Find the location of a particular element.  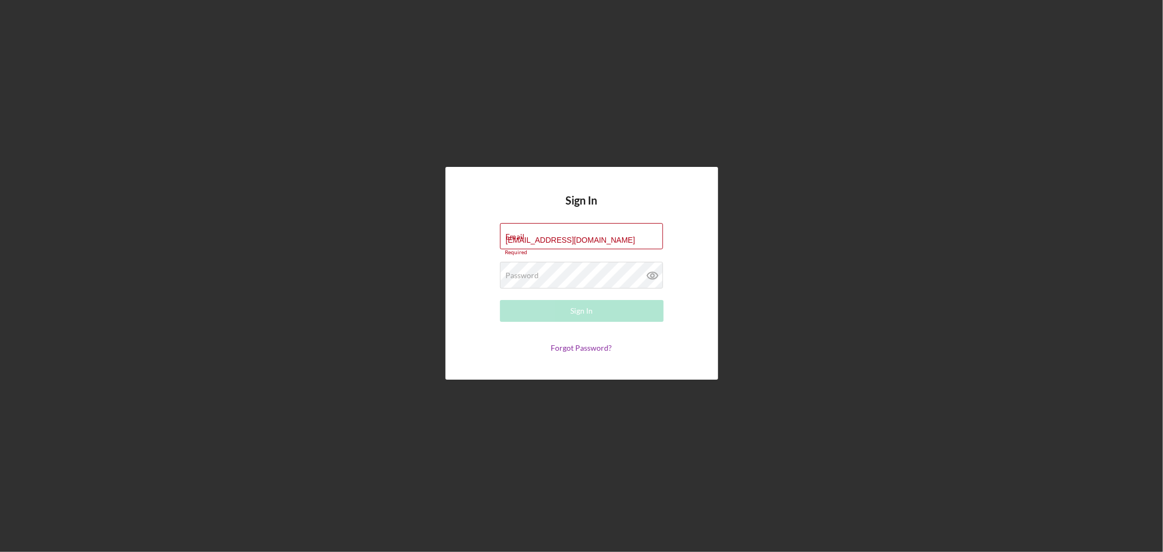

label: Email is located at coordinates (515, 237).